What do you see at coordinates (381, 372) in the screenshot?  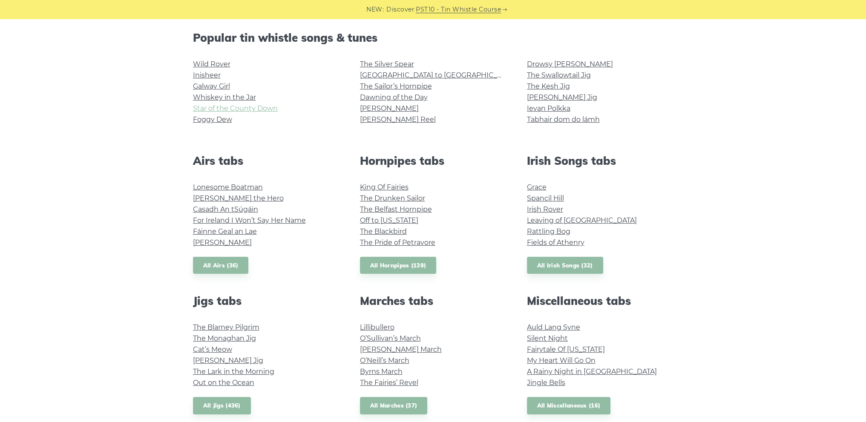 I see `a: Byrns March` at bounding box center [381, 372].